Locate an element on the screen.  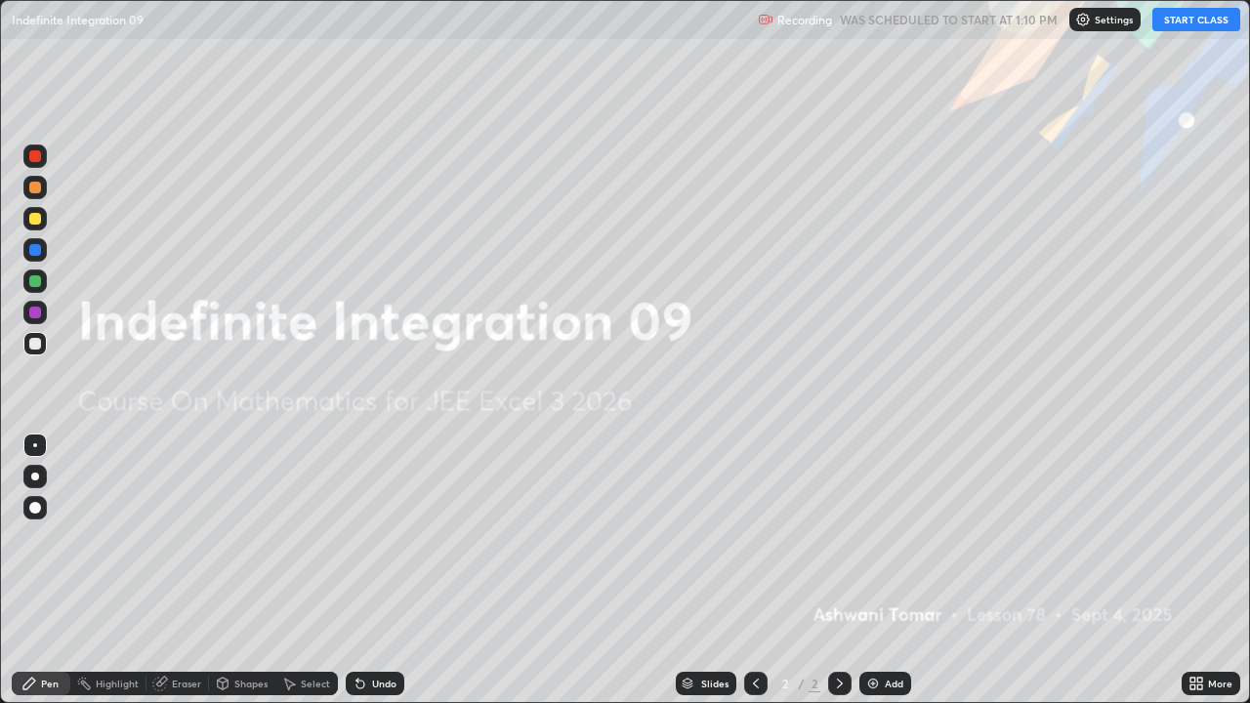
div: Add is located at coordinates (894, 684).